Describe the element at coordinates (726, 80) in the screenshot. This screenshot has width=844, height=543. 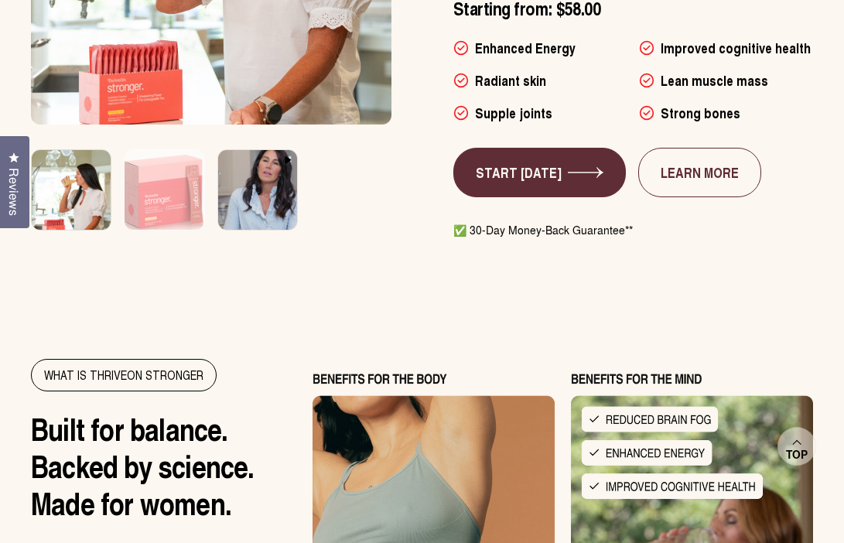
I see `li: Lean muscle mass` at that location.